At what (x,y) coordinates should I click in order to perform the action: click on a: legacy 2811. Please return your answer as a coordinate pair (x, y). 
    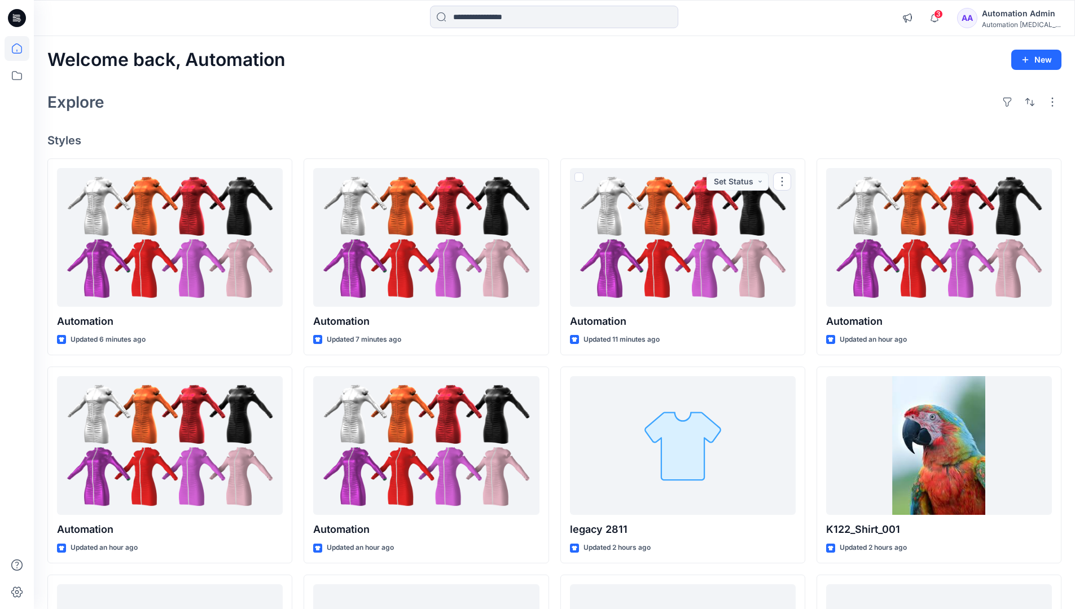
    Looking at the image, I should click on (683, 446).